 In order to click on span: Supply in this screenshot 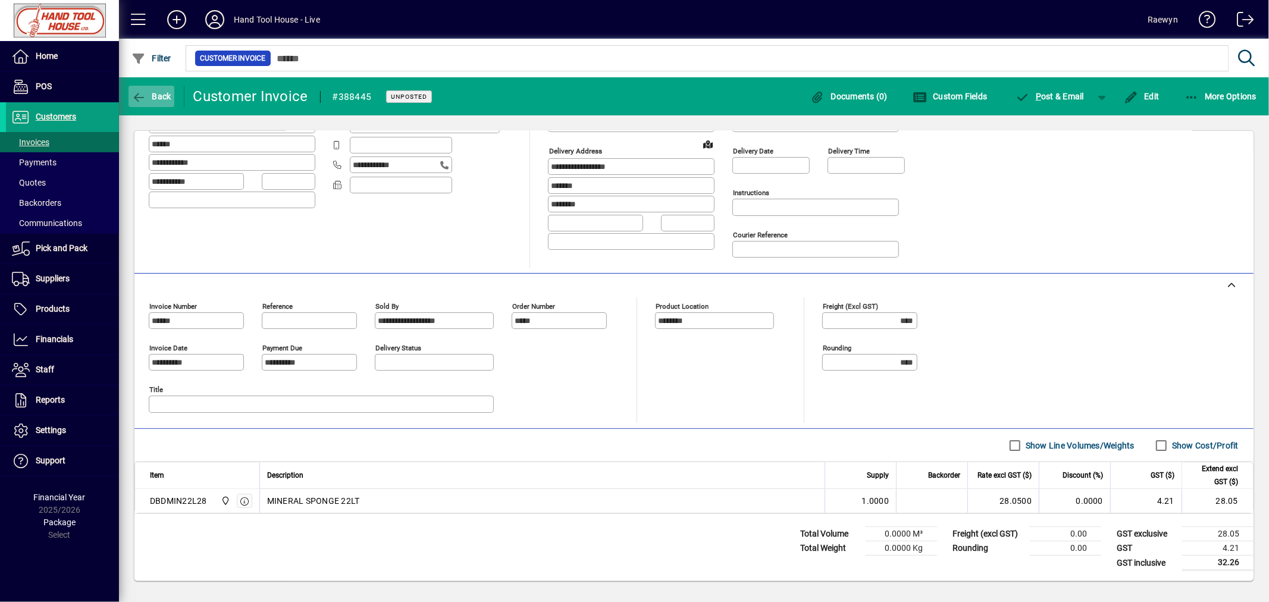, I will do `click(878, 475)`.